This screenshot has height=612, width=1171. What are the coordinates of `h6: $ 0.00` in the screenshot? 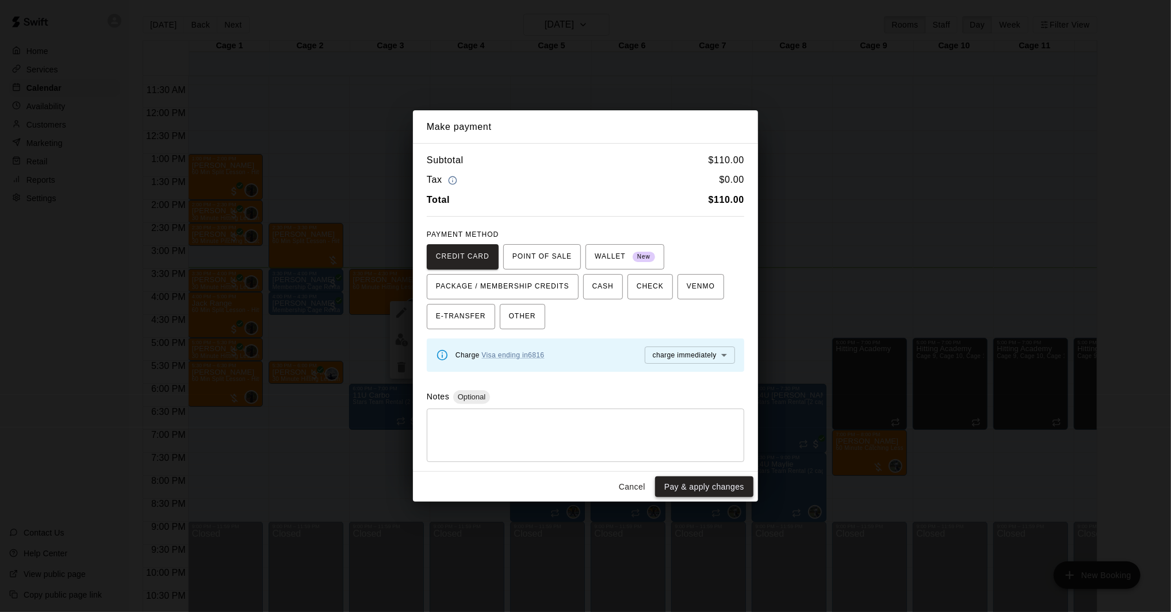 It's located at (731, 180).